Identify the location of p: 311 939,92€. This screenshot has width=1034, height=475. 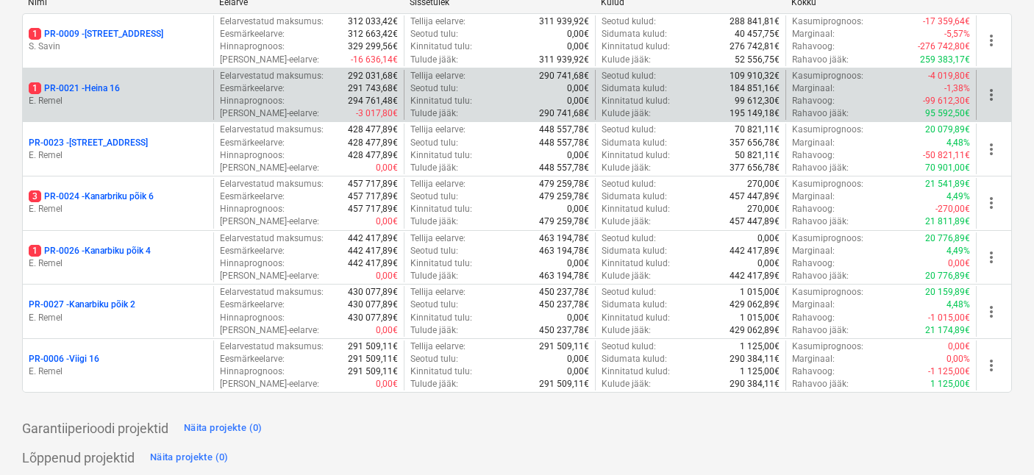
(564, 21).